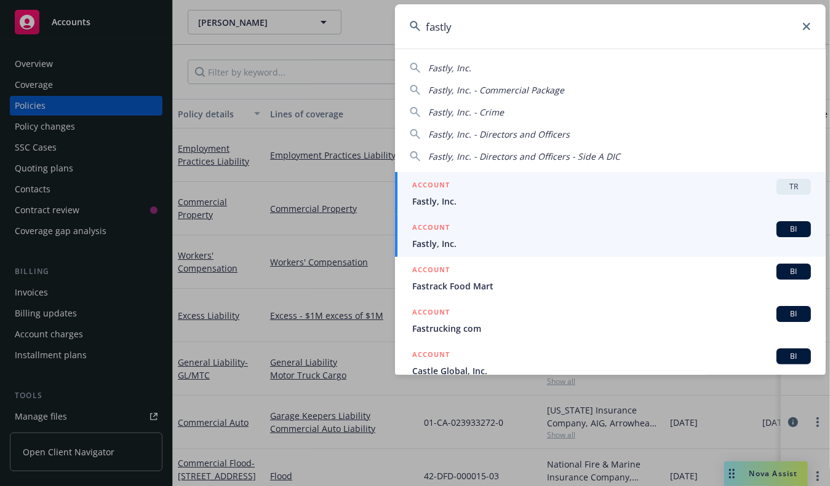  What do you see at coordinates (610, 193) in the screenshot?
I see `a: ACCOUNTTRFastly, Inc.` at bounding box center [610, 193].